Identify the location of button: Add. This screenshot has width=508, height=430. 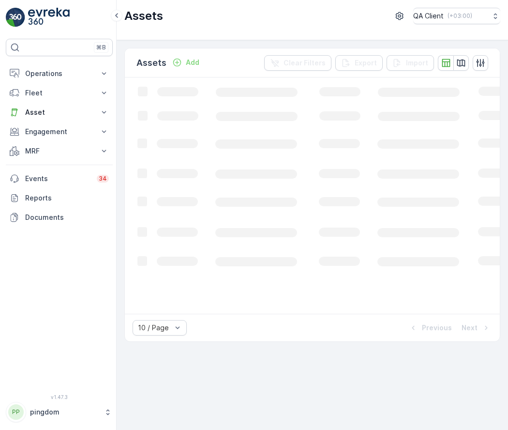
(186, 62).